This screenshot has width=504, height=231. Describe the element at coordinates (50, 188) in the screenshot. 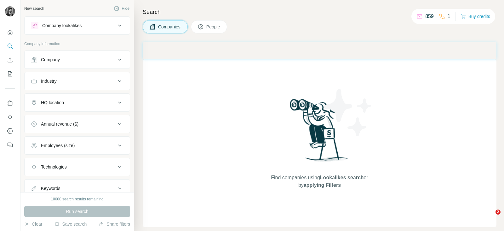

I see `div: Keywords` at that location.